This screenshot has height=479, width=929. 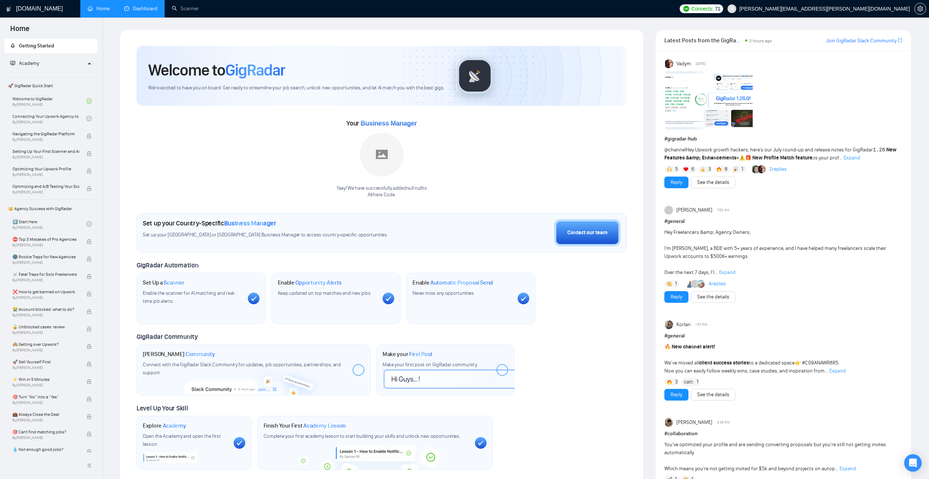 What do you see at coordinates (702, 9) in the screenshot?
I see `span: Connects:` at bounding box center [702, 9].